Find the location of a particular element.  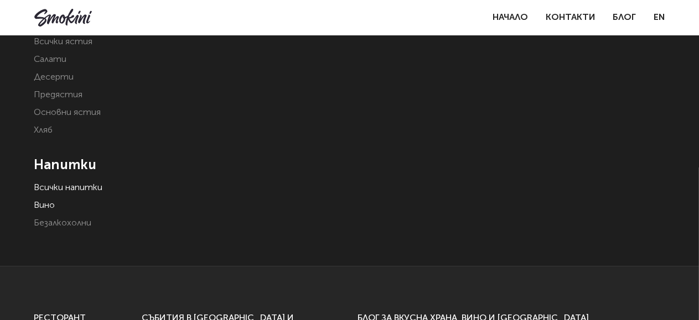

a: EN is located at coordinates (660, 18).